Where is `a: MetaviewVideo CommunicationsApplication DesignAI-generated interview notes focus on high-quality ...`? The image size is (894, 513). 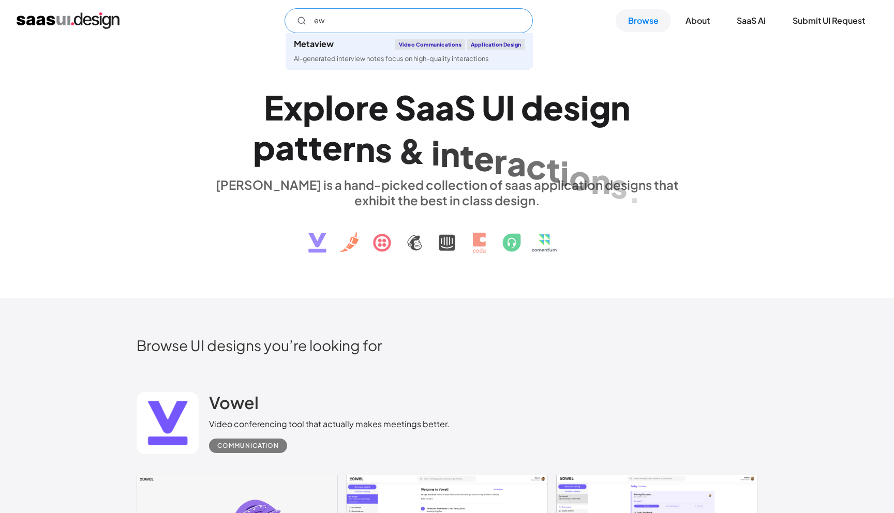 a: MetaviewVideo CommunicationsApplication DesignAI-generated interview notes focus on high-quality ... is located at coordinates (409, 51).